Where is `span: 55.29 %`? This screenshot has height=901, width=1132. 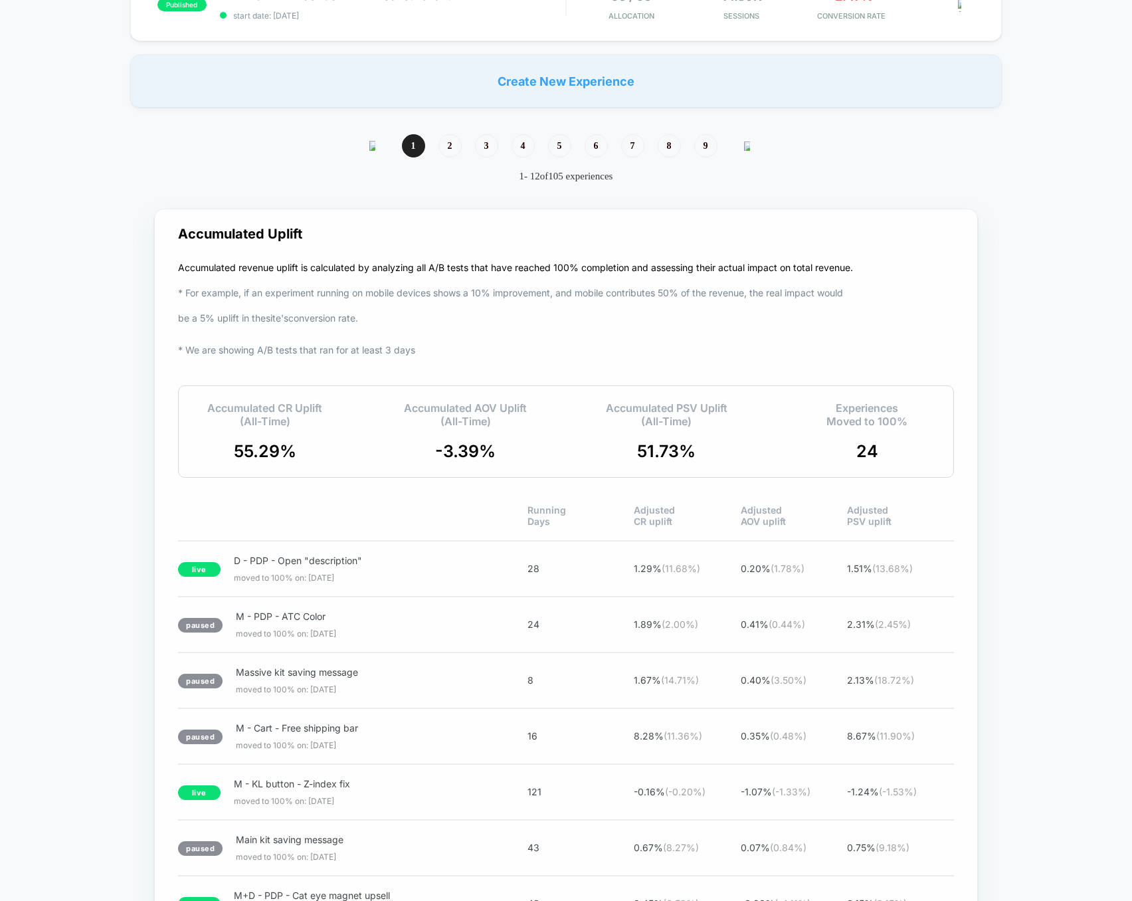
span: 55.29 % is located at coordinates (265, 451).